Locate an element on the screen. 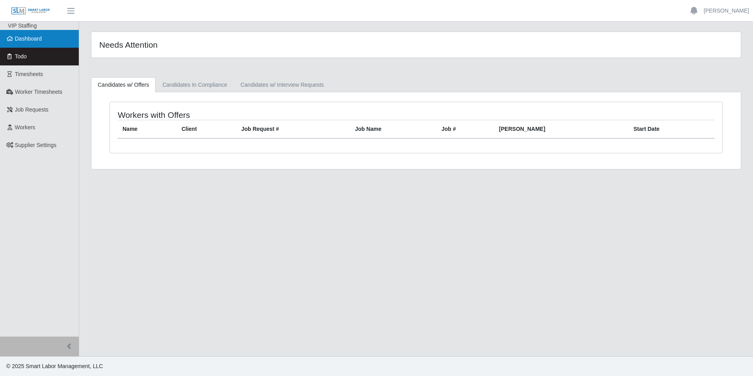 The image size is (753, 376). span: Timesheets is located at coordinates (29, 74).